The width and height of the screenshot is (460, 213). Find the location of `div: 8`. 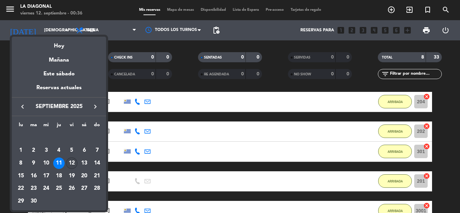

div: 8 is located at coordinates (21, 163).